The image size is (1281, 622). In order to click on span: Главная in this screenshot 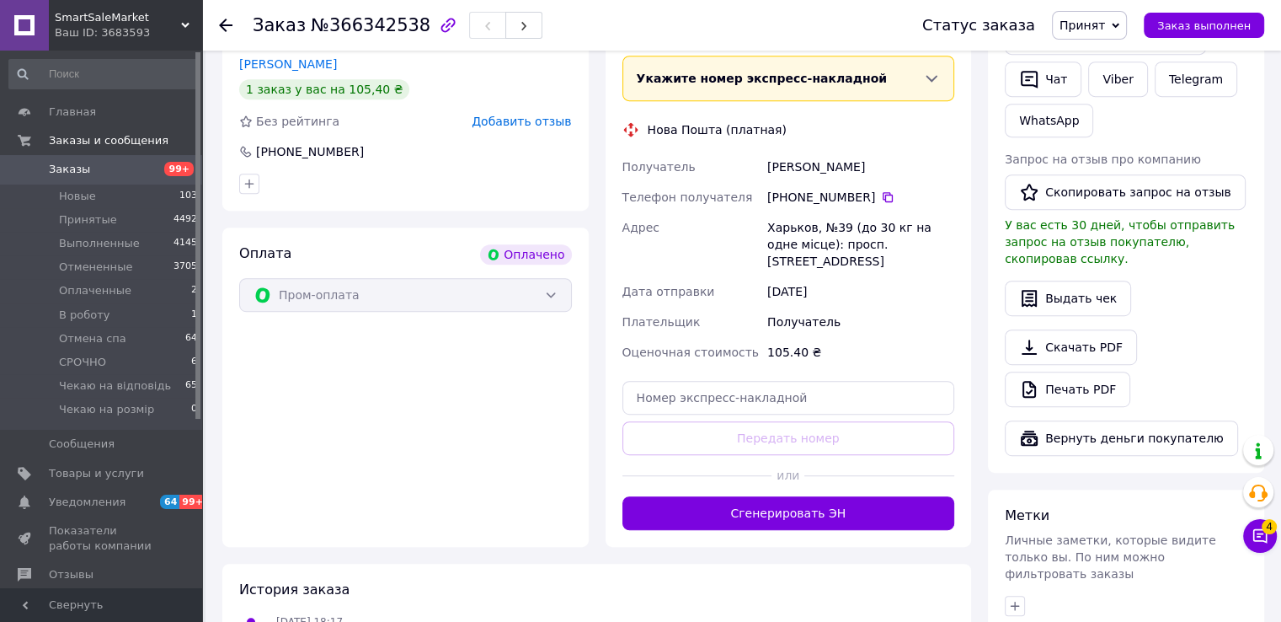, I will do `click(72, 112)`.